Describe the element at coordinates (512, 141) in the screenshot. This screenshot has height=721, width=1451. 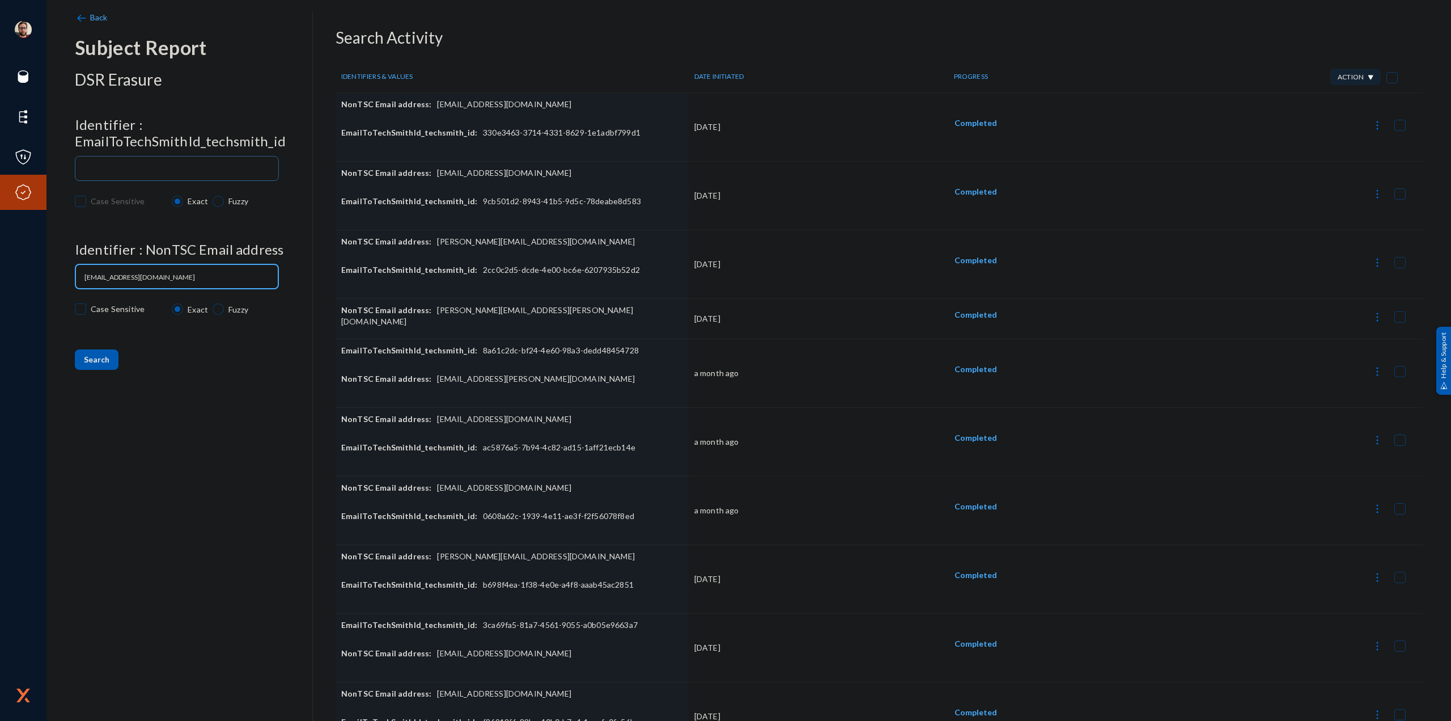
I see `div: 330e3463-3714-4331-8629-1e1adbf799d1` at that location.